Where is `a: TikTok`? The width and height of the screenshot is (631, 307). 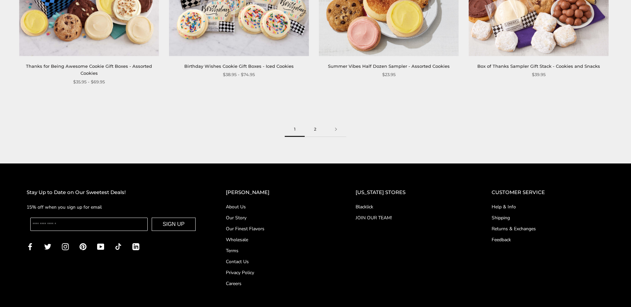 a: TikTok is located at coordinates (118, 246).